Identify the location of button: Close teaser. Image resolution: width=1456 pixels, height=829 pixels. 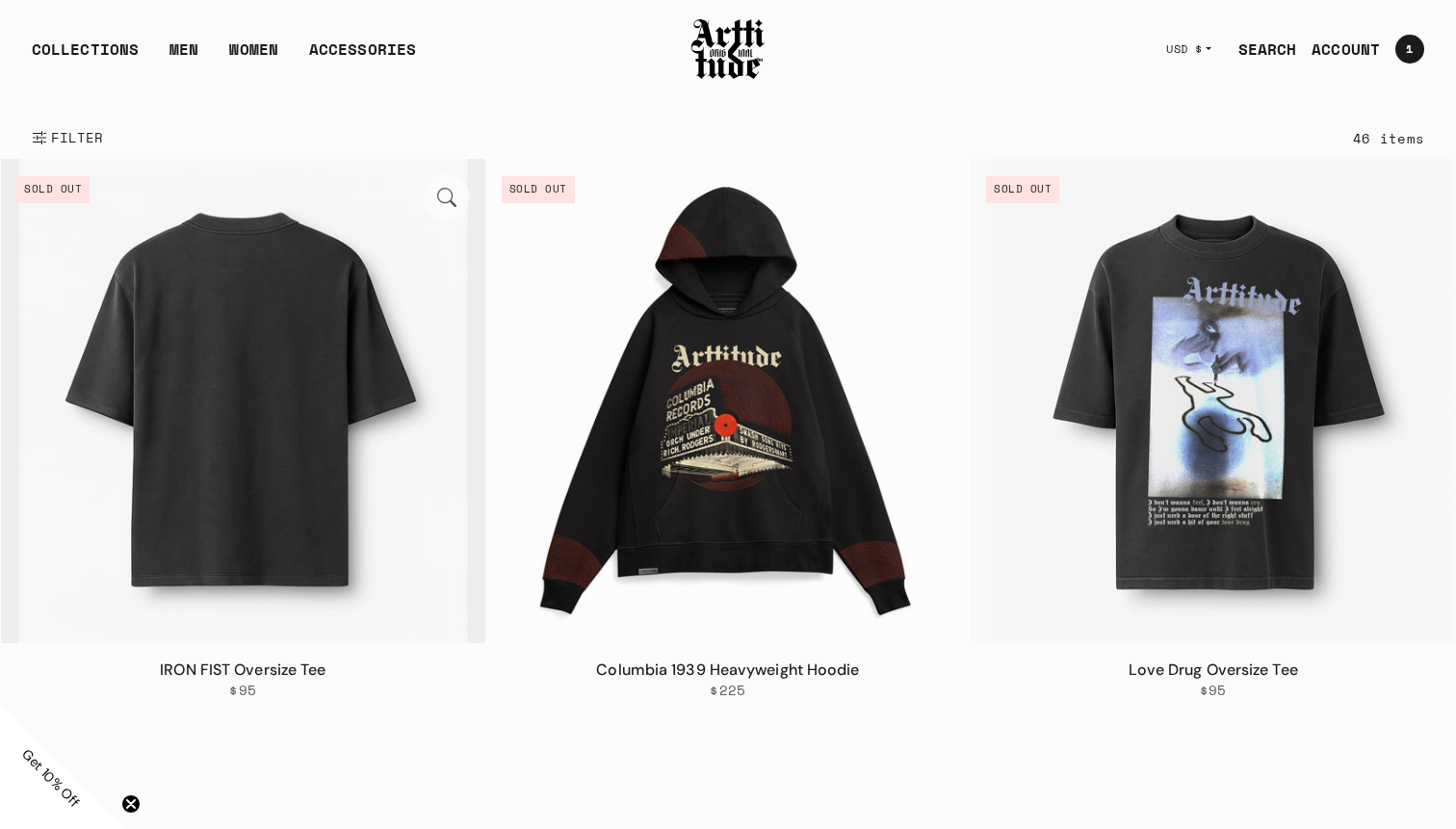
(131, 804).